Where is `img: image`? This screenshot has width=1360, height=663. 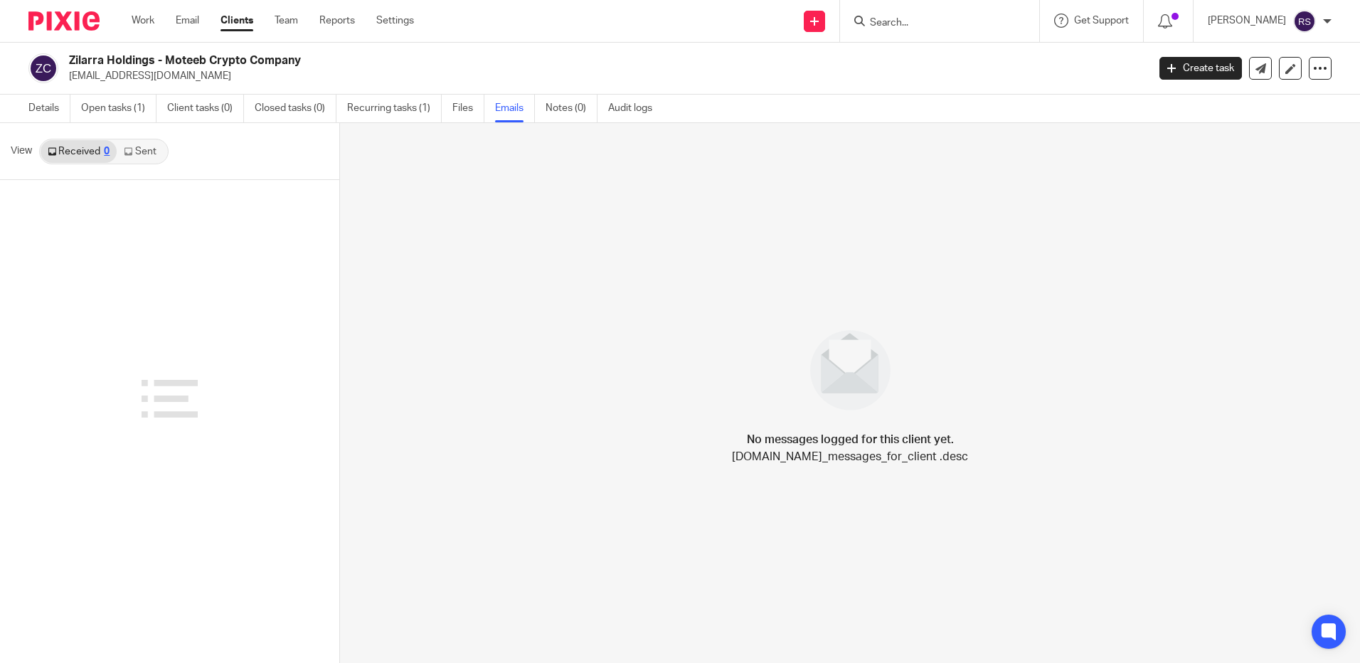 img: image is located at coordinates (850, 370).